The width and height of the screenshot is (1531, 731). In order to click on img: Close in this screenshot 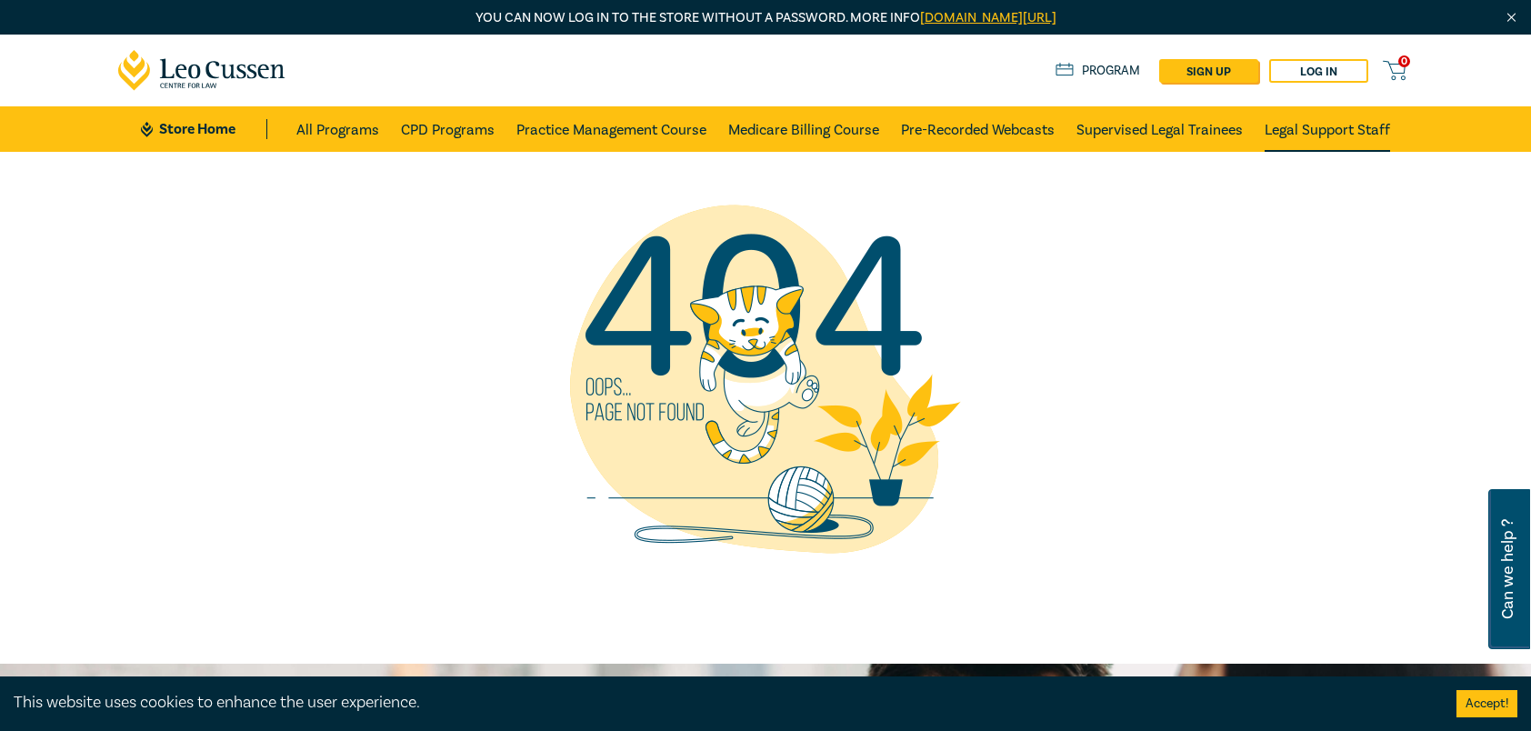, I will do `click(1511, 17)`.